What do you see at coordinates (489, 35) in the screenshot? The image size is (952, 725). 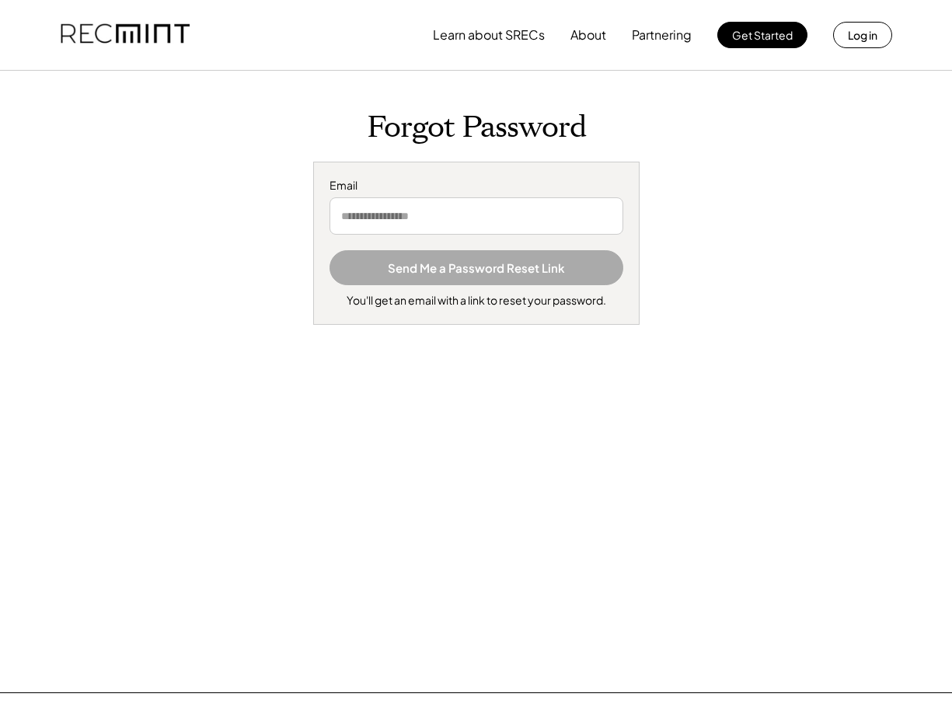 I see `button: Learn about SRECs` at bounding box center [489, 35].